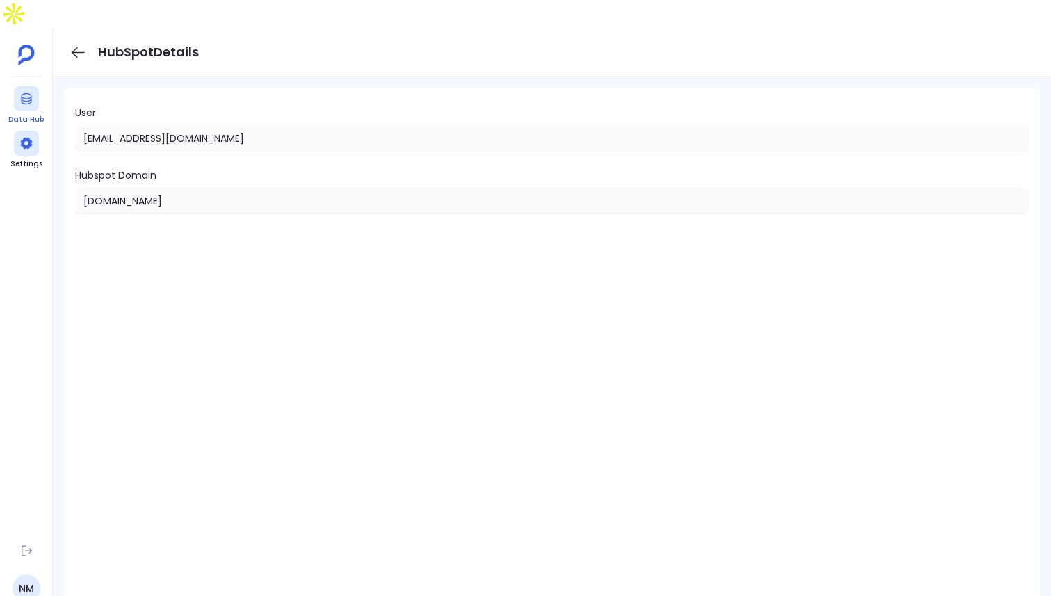 The image size is (1051, 596). Describe the element at coordinates (552, 138) in the screenshot. I see `input: User` at that location.